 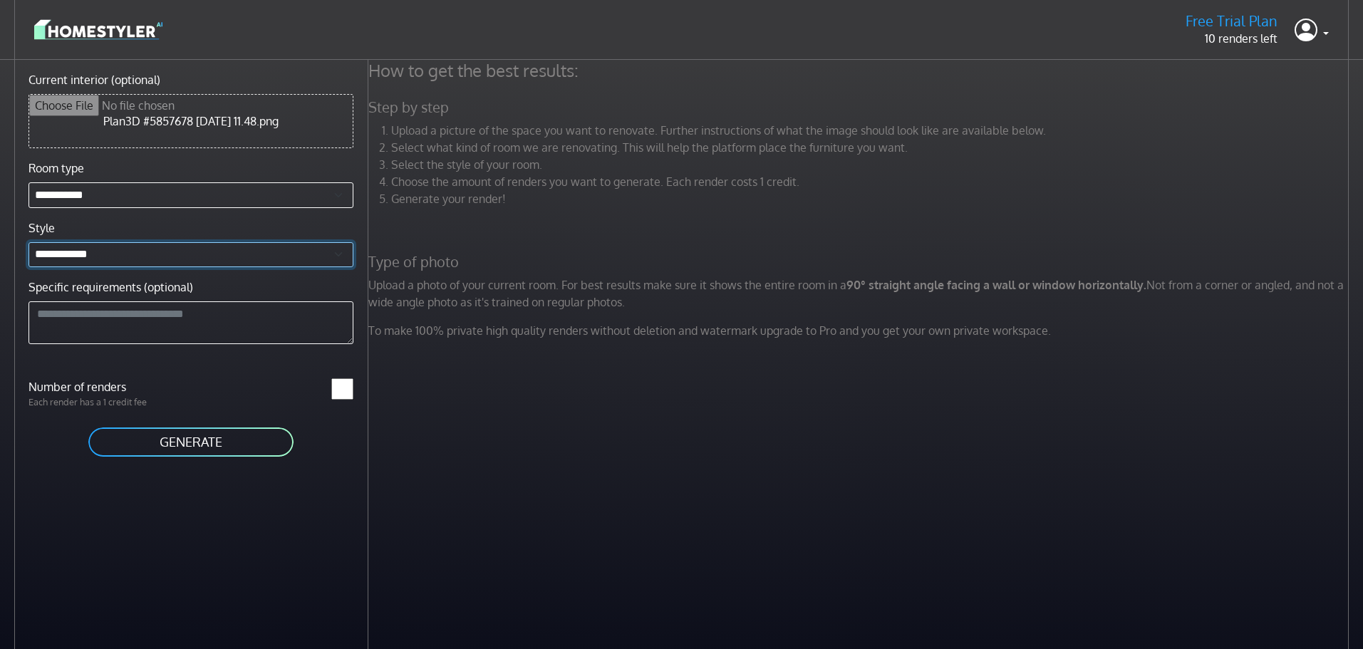 I want to click on h4: How to get the best results:, so click(x=861, y=71).